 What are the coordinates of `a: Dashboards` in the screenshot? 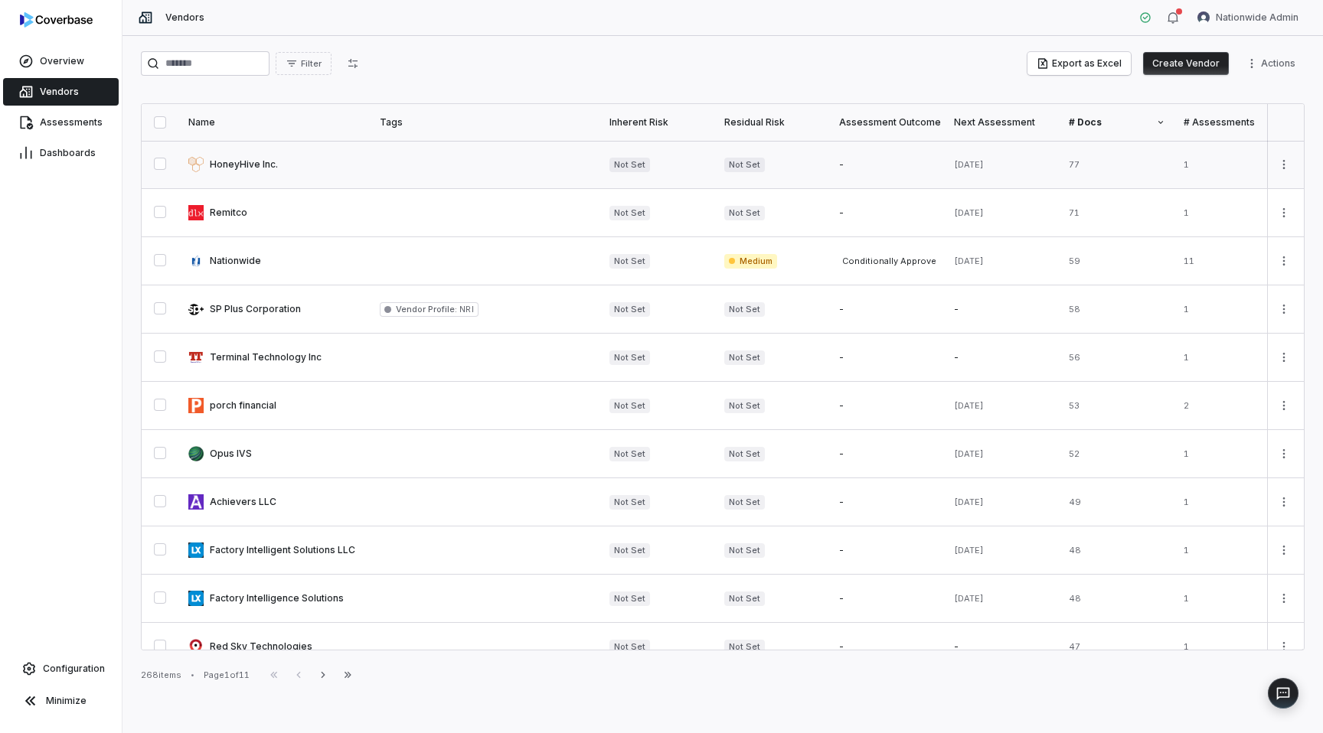 It's located at (60, 153).